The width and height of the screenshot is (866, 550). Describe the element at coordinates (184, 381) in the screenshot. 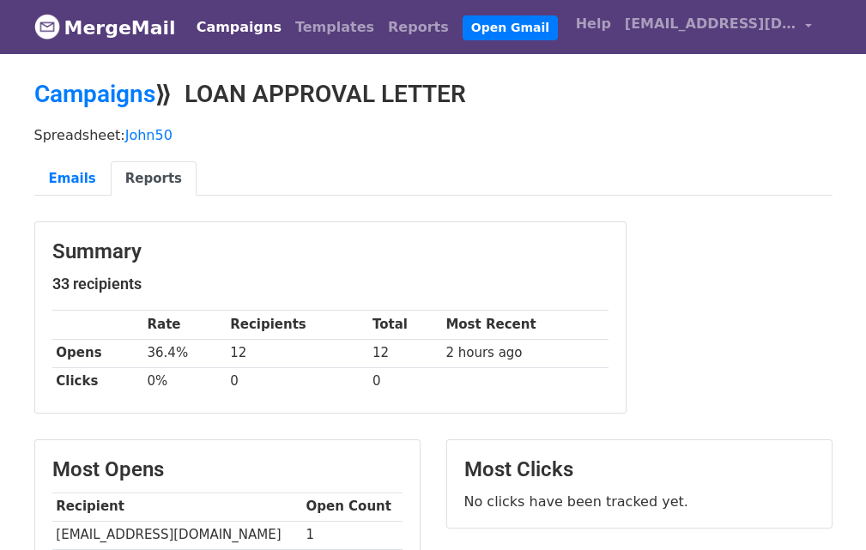

I see `td: 0%` at that location.